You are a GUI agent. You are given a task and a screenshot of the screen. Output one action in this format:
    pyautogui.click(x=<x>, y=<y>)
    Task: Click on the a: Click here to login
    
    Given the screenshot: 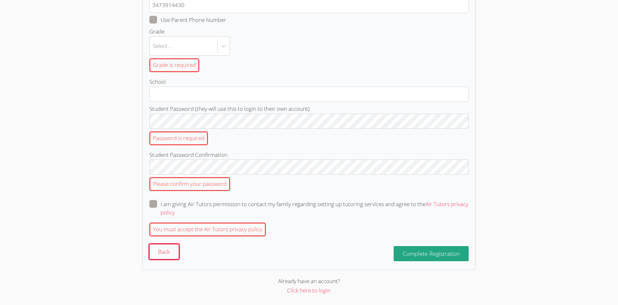 What is the action you would take?
    pyautogui.click(x=309, y=290)
    